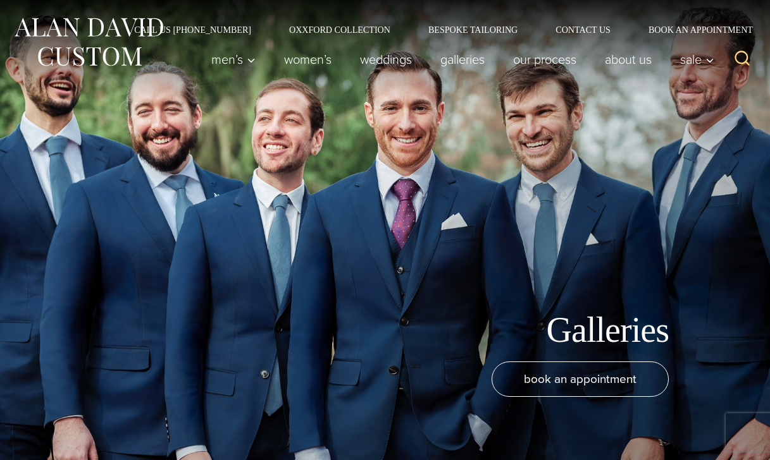 This screenshot has width=770, height=460. I want to click on a: Women’s, so click(308, 59).